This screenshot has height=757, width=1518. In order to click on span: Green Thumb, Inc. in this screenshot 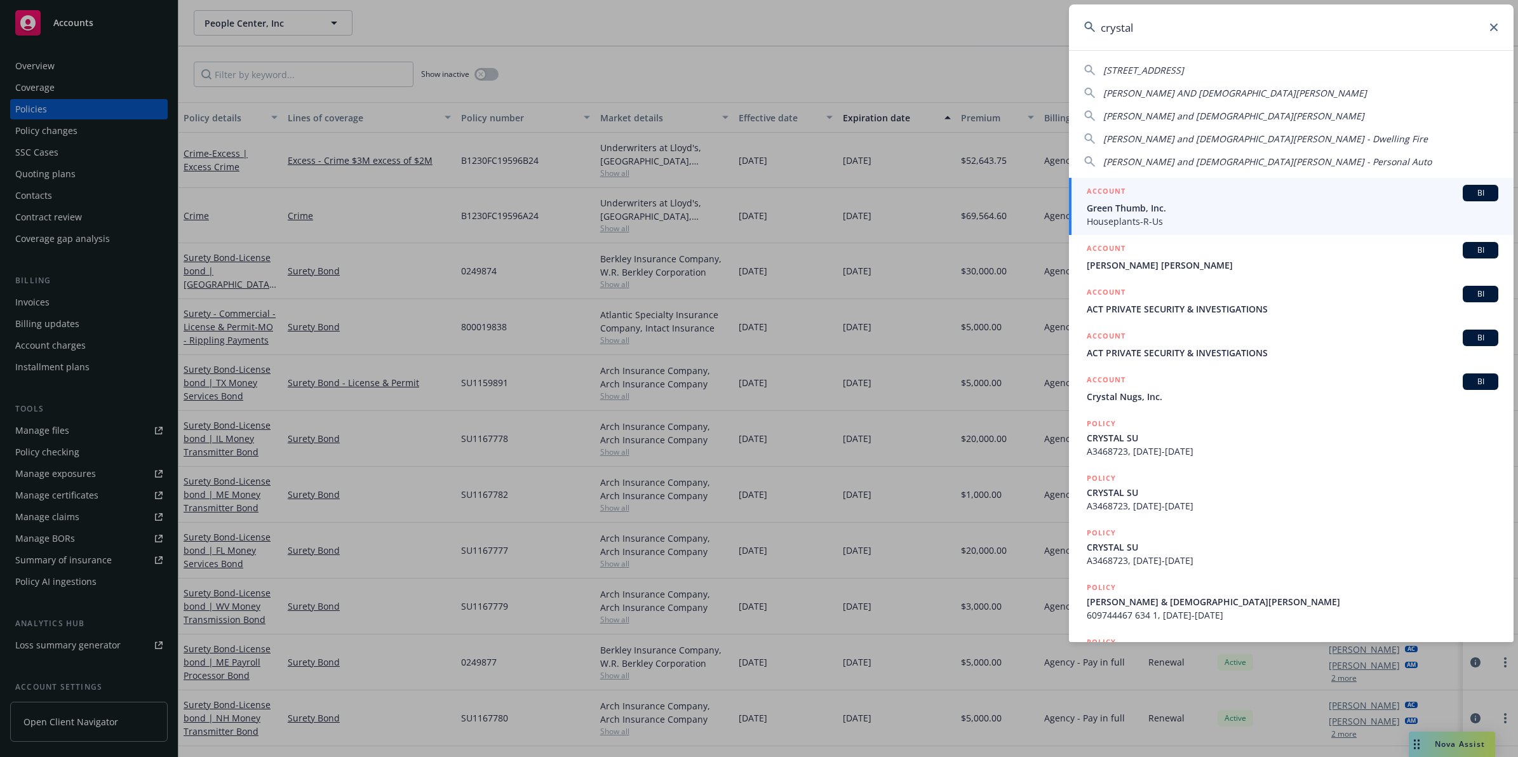, I will do `click(1293, 208)`.